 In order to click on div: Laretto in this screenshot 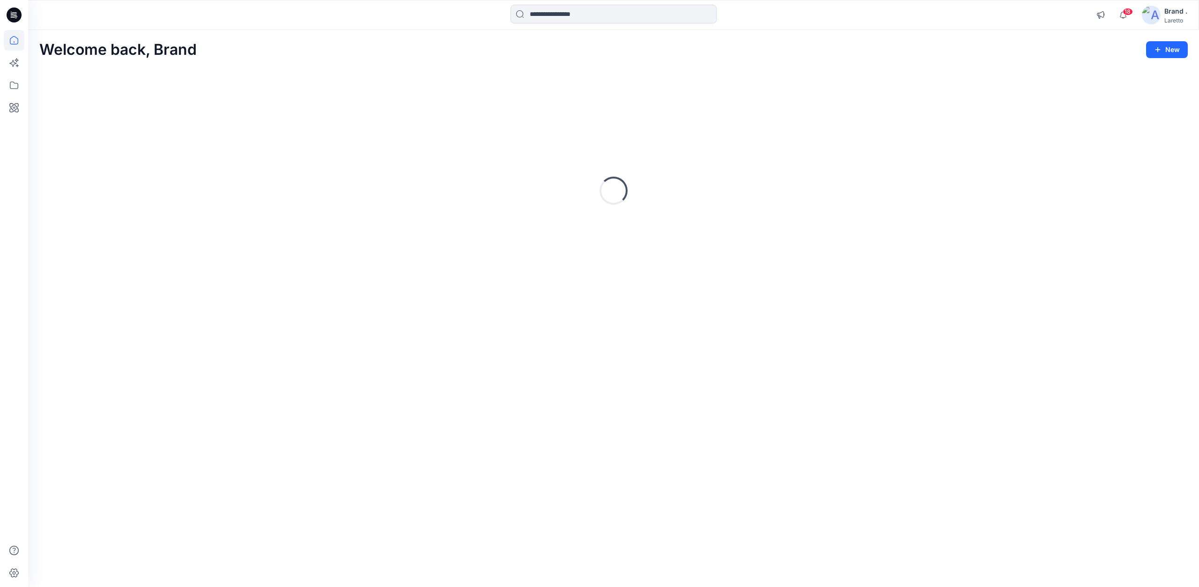, I will do `click(1176, 20)`.